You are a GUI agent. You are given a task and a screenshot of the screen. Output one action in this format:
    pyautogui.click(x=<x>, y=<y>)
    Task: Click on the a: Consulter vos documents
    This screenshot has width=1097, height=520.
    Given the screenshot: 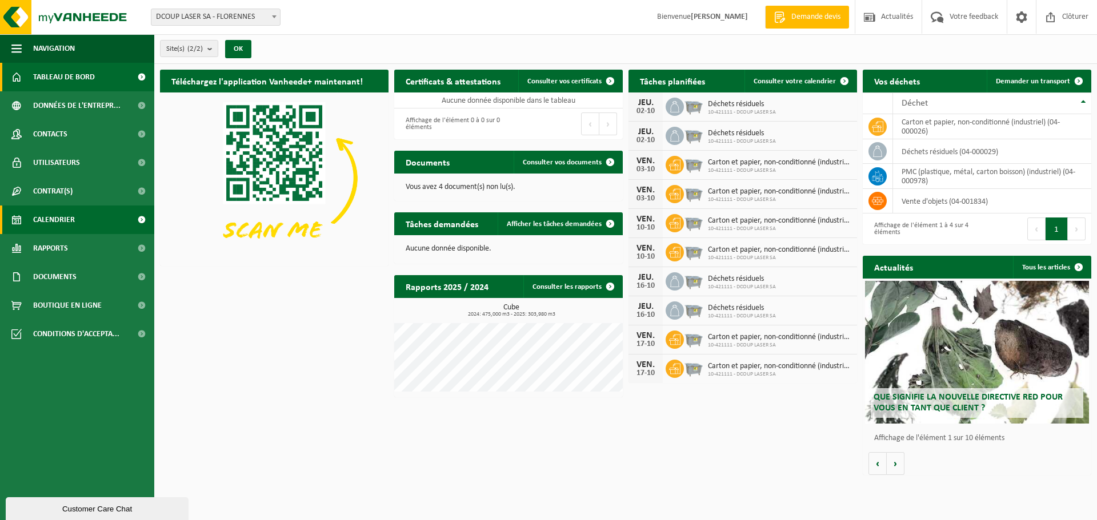 What is the action you would take?
    pyautogui.click(x=567, y=162)
    